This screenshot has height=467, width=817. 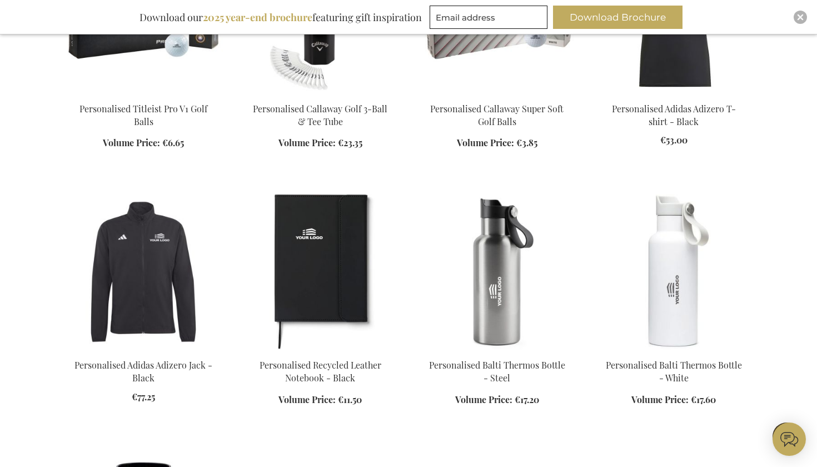 I want to click on a: Volume Price: €17.60, so click(x=674, y=400).